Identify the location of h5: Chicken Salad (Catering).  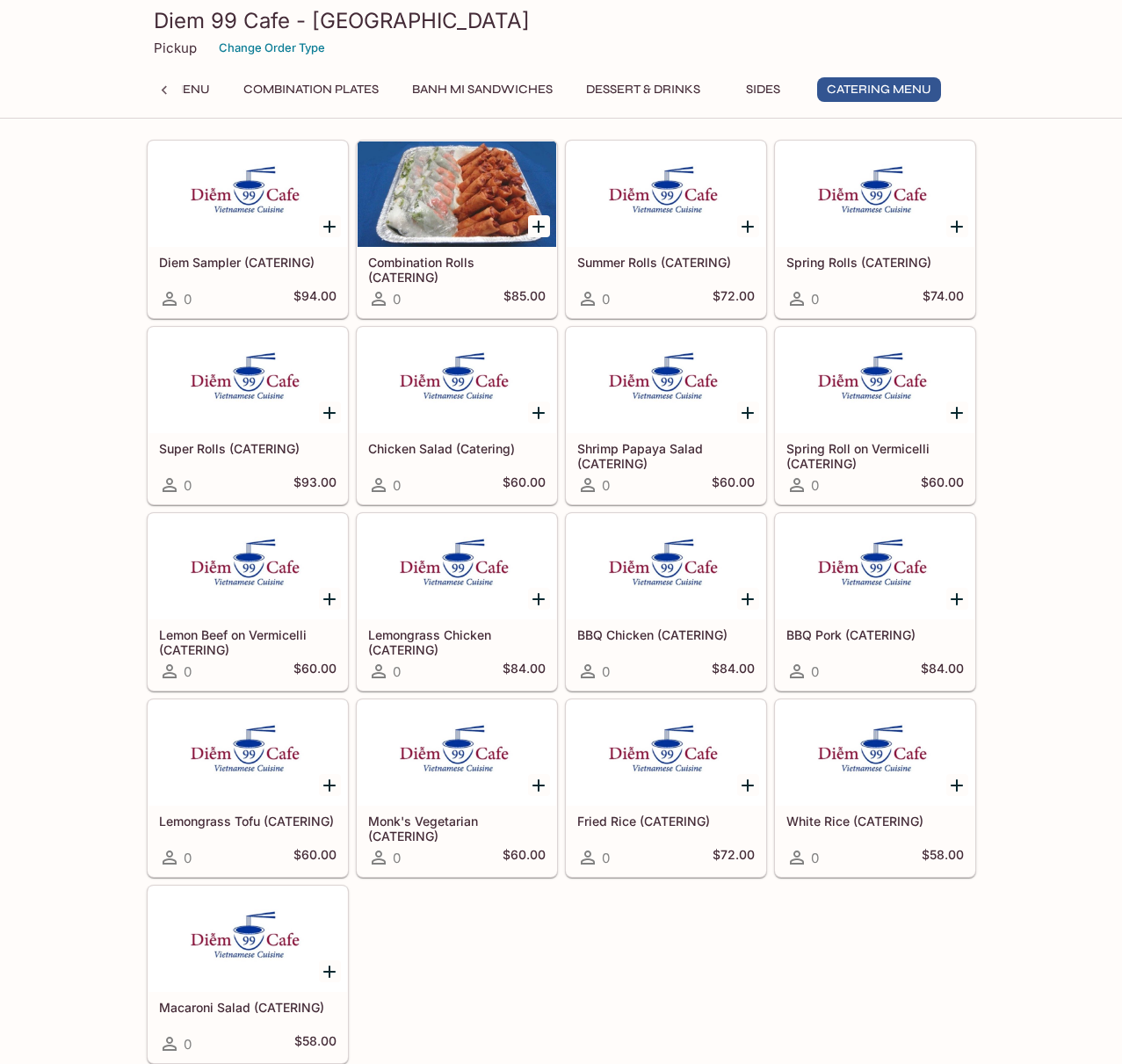
(457, 448).